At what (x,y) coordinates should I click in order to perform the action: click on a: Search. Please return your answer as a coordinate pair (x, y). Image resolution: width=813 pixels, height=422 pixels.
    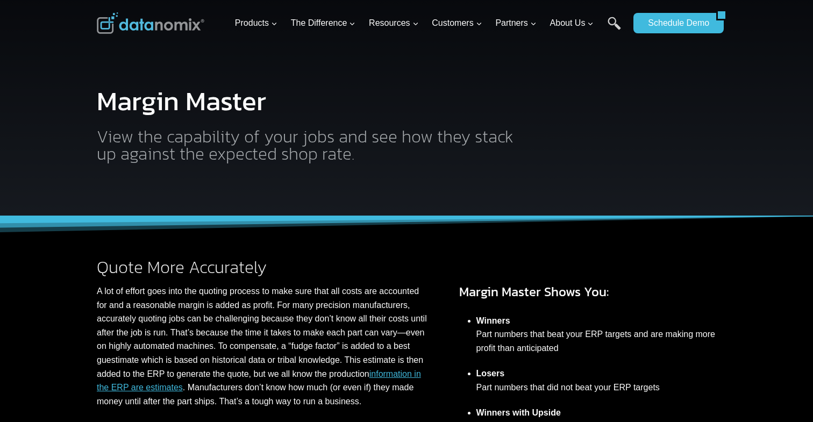
    Looking at the image, I should click on (614, 29).